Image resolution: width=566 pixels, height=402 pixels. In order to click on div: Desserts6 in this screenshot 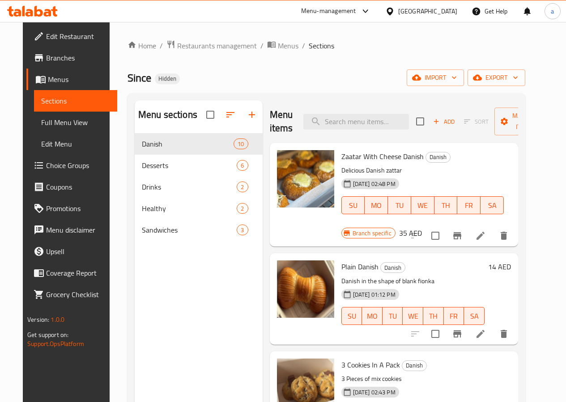, I will do `click(199, 165)`.